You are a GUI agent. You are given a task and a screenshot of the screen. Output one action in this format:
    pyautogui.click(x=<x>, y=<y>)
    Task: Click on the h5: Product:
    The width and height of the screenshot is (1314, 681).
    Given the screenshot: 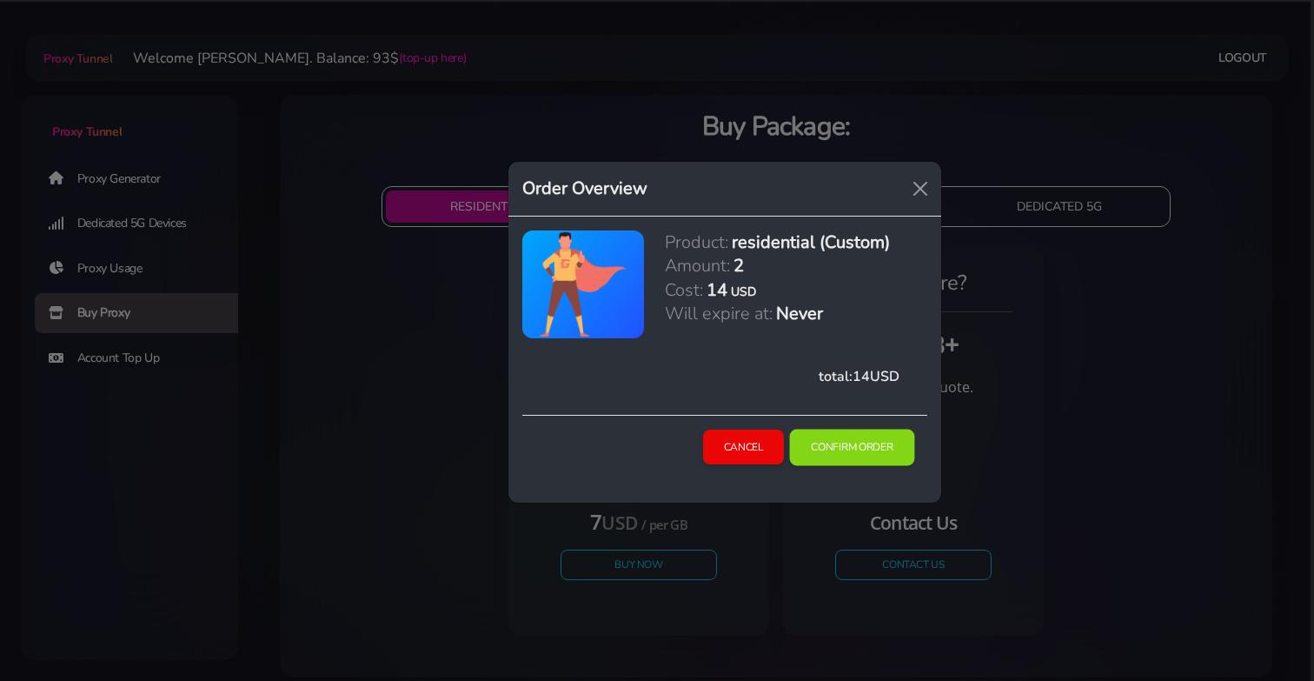 What is the action you would take?
    pyautogui.click(x=696, y=242)
    